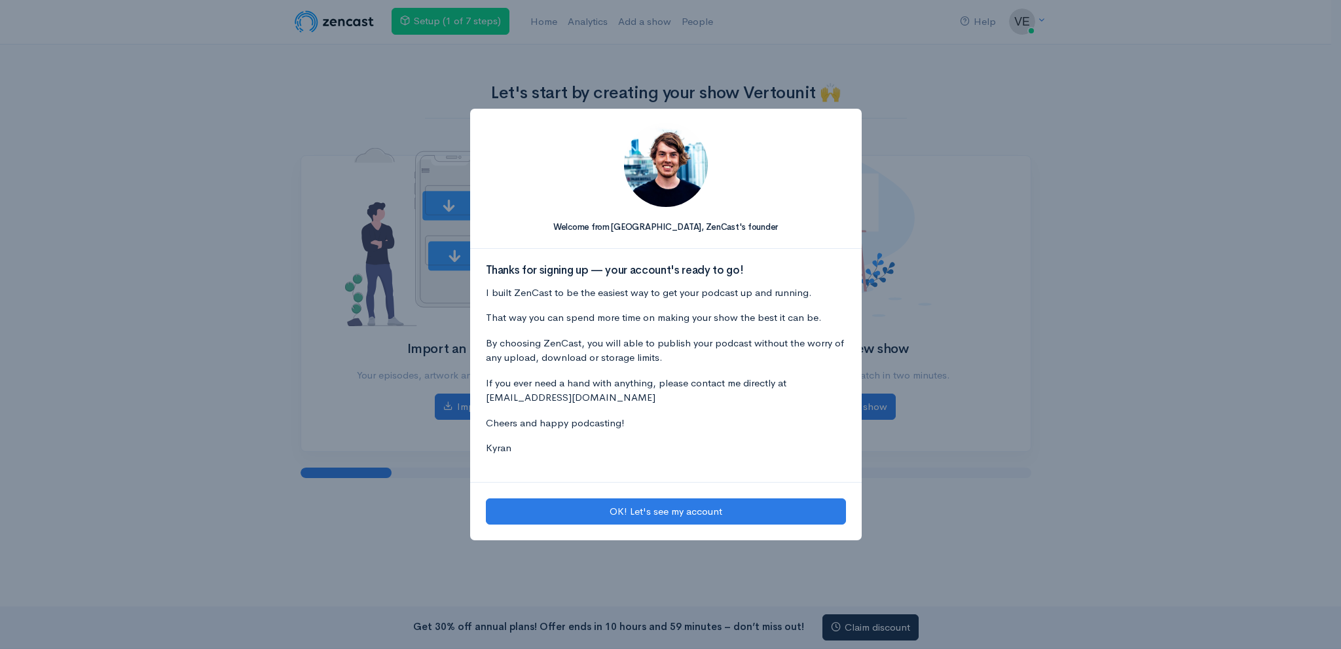 The height and width of the screenshot is (649, 1341). Describe the element at coordinates (666, 293) in the screenshot. I see `p: I built ZenCast to be the easiest way to get your podcast up and running.` at that location.